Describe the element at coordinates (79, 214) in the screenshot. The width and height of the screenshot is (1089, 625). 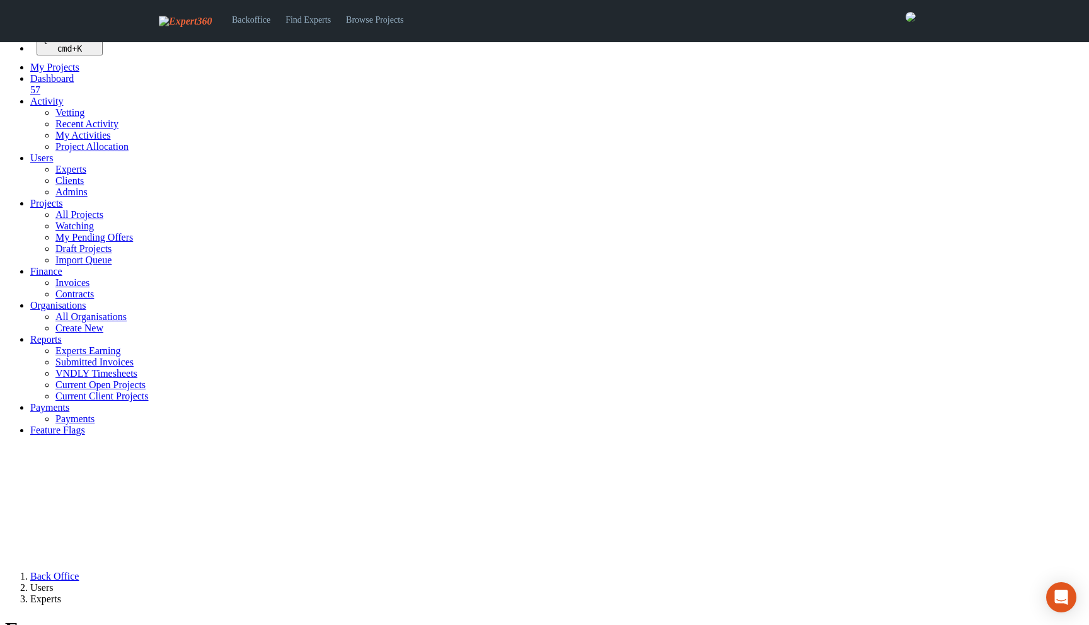
I see `a: All Projects` at that location.